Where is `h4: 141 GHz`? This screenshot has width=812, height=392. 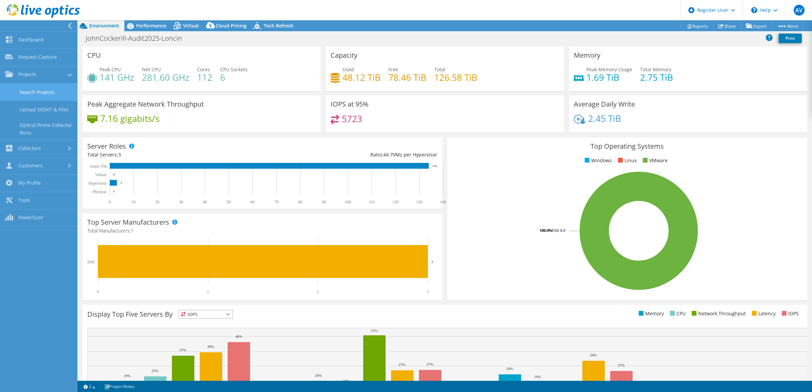 h4: 141 GHz is located at coordinates (117, 77).